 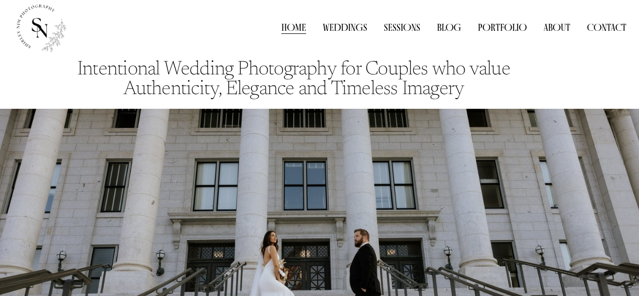 What do you see at coordinates (502, 27) in the screenshot?
I see `a: folder dropdown` at bounding box center [502, 27].